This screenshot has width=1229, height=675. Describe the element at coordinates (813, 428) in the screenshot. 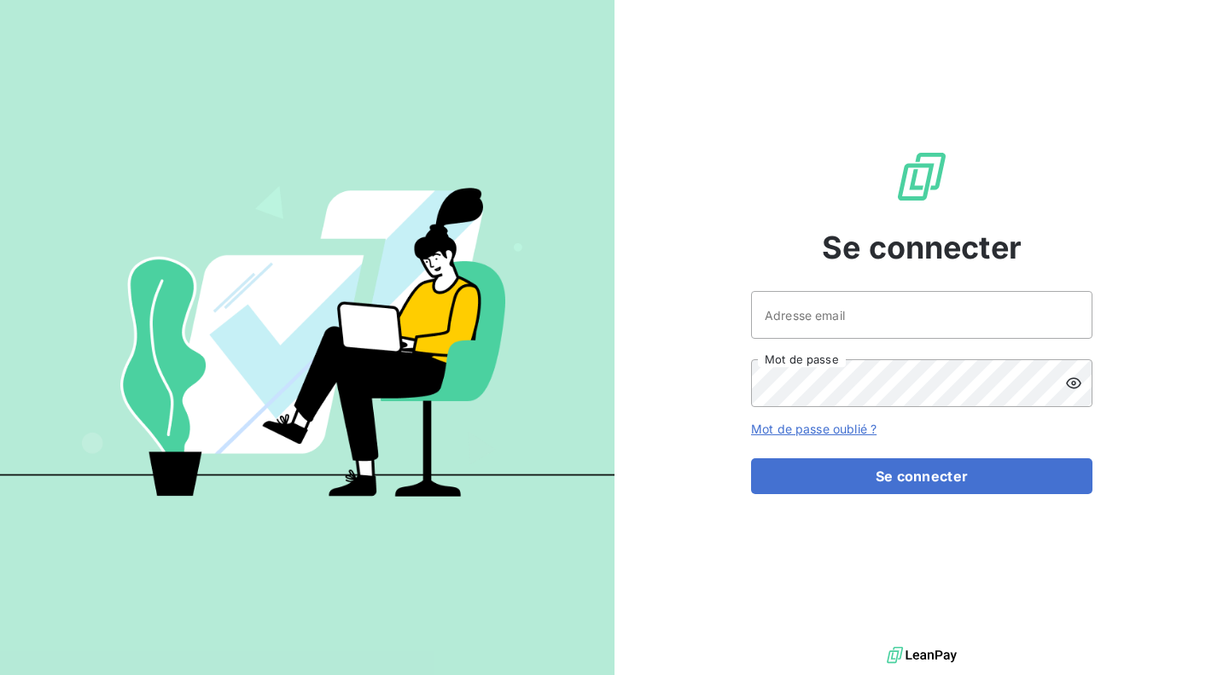

I see `a: Mot de passe oublié ?` at that location.